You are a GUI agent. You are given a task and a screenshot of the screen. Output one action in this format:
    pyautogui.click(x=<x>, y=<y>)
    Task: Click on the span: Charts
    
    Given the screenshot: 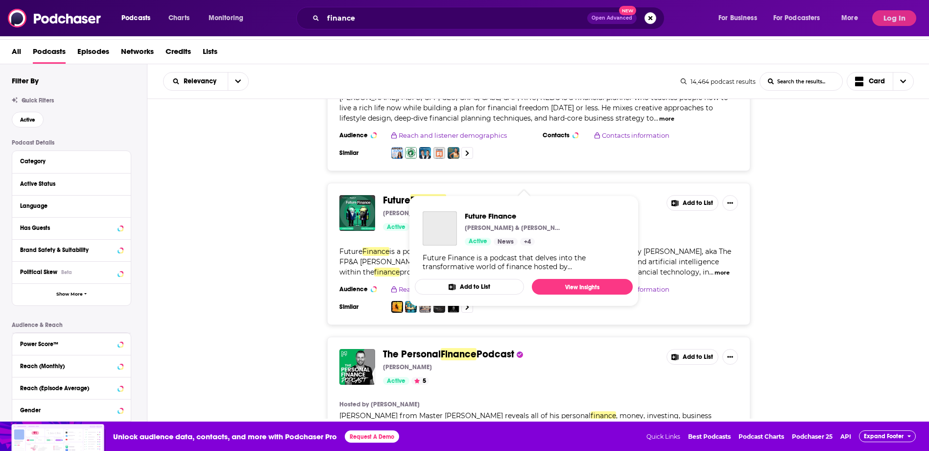 What is the action you would take?
    pyautogui.click(x=179, y=18)
    